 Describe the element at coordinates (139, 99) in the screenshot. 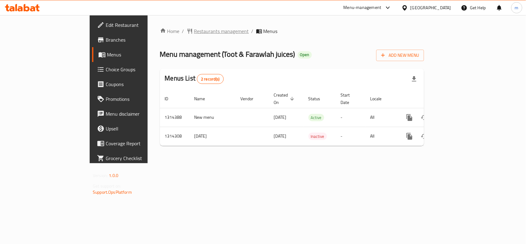

I see `span: Promotions` at that location.